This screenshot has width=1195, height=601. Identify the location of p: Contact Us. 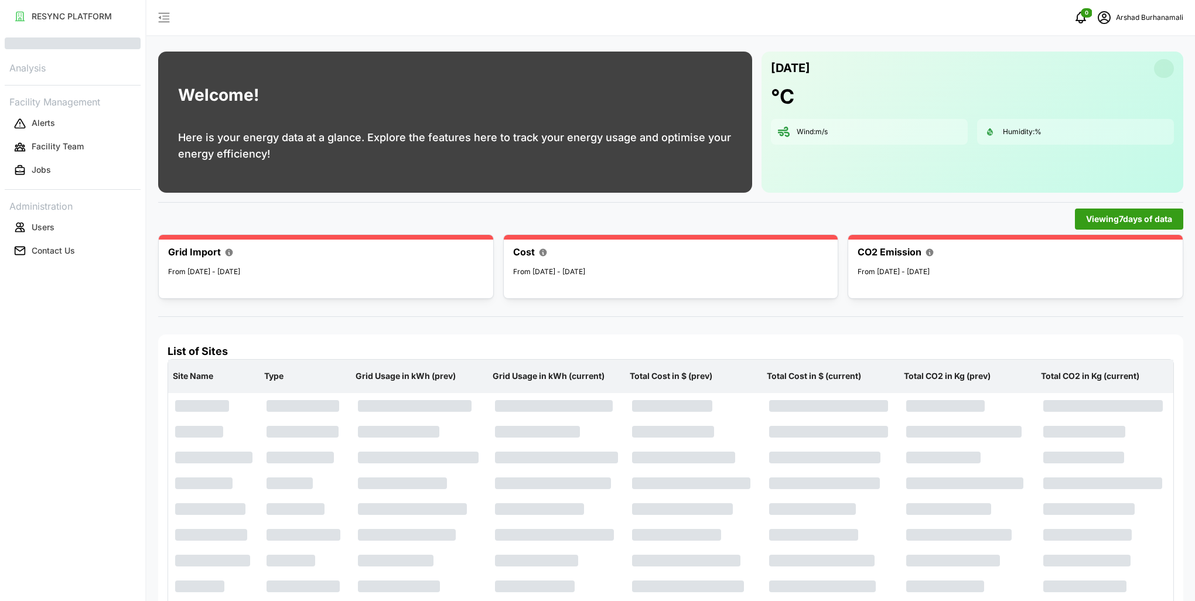
(53, 251).